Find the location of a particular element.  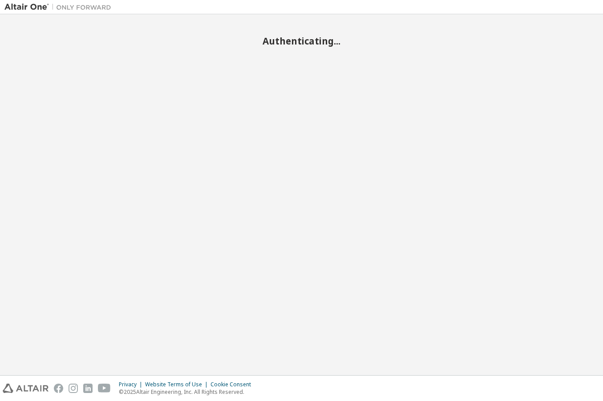

img: facebook.svg is located at coordinates (58, 388).